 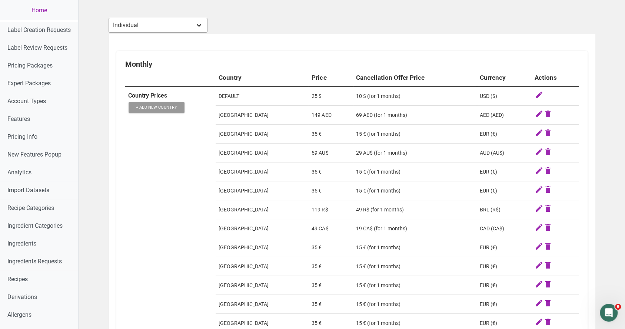 I want to click on div: Monthly, so click(x=352, y=64).